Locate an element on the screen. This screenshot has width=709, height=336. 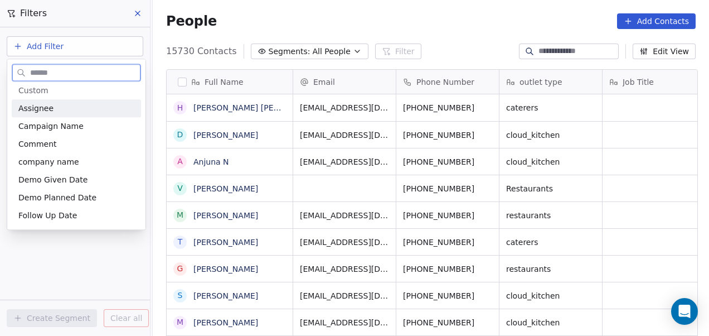
span: Campaign Name is located at coordinates (51, 126).